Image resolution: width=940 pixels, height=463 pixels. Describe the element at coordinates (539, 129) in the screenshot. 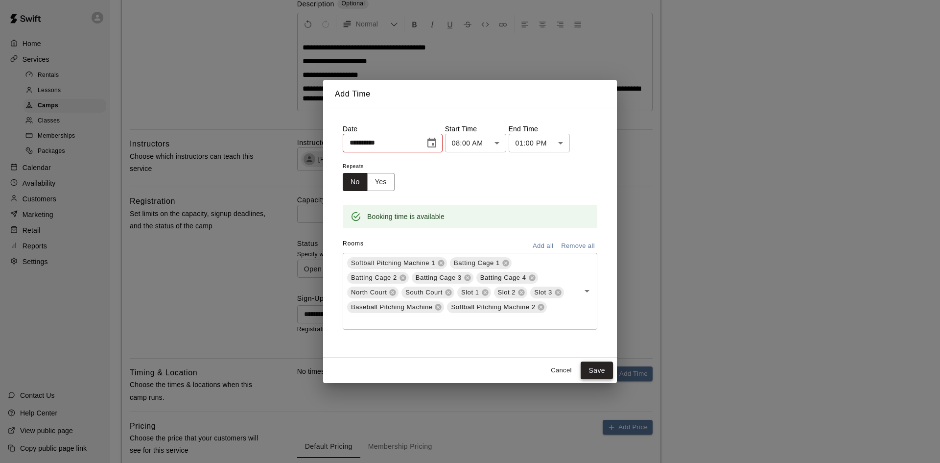

I see `p: End Time` at that location.